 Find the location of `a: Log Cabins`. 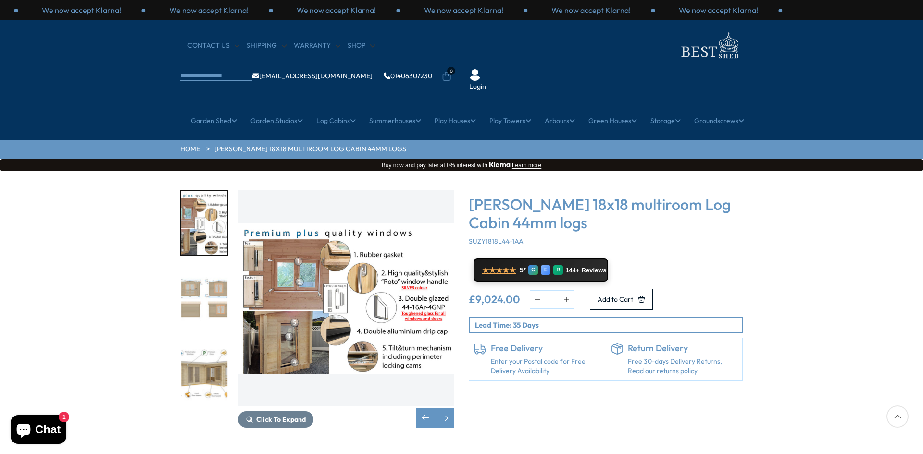

a: Log Cabins is located at coordinates (336, 121).